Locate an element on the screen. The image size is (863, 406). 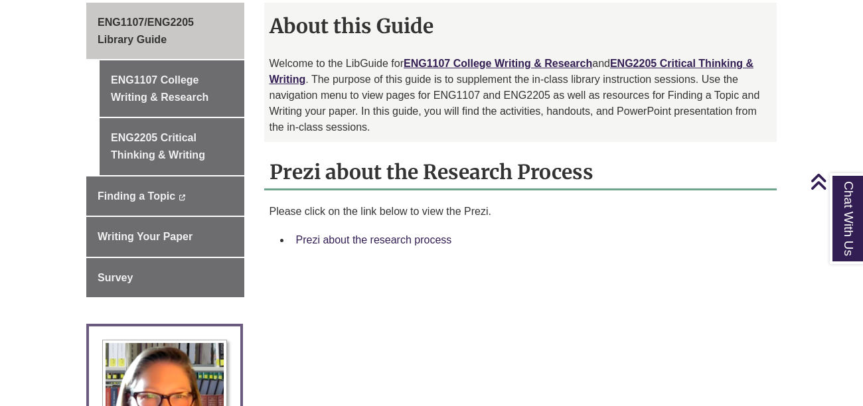
div: Guide Page Menu is located at coordinates (165, 150).